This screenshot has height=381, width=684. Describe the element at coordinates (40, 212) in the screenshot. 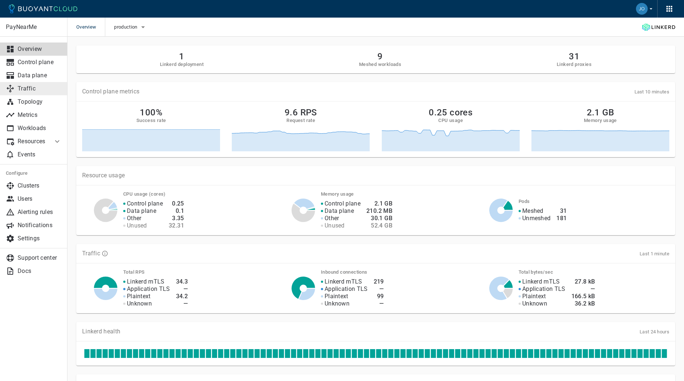

I see `p: Alerting rules` at that location.